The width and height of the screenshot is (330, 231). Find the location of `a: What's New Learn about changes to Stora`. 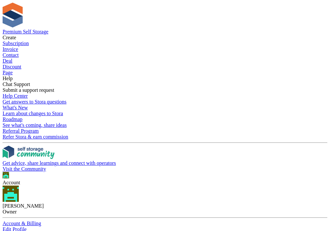

a: What's New Learn about changes to Stora is located at coordinates (165, 111).